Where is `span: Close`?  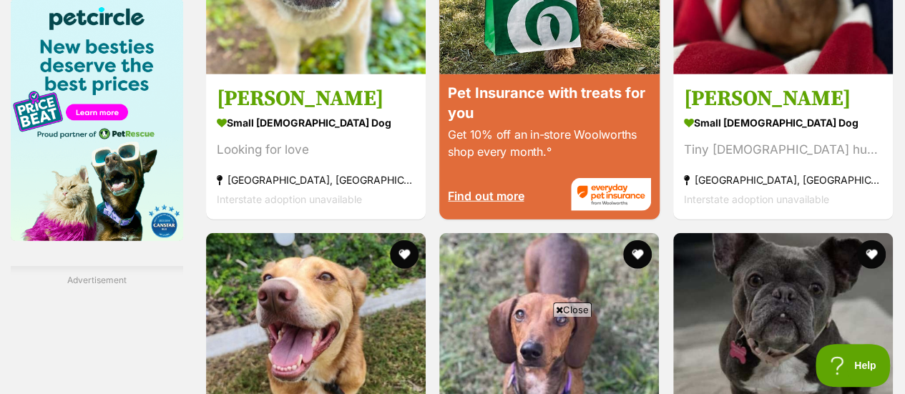 span: Close is located at coordinates (573, 310).